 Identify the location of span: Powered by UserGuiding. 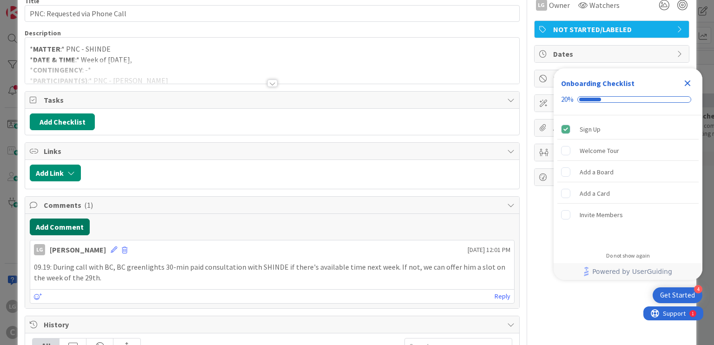
(632, 271).